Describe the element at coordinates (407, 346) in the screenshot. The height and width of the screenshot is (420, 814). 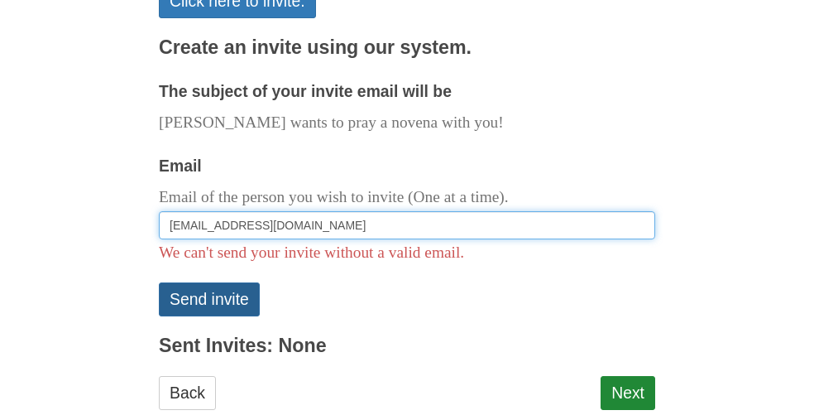
I see `h3: Sent Invites: None` at that location.